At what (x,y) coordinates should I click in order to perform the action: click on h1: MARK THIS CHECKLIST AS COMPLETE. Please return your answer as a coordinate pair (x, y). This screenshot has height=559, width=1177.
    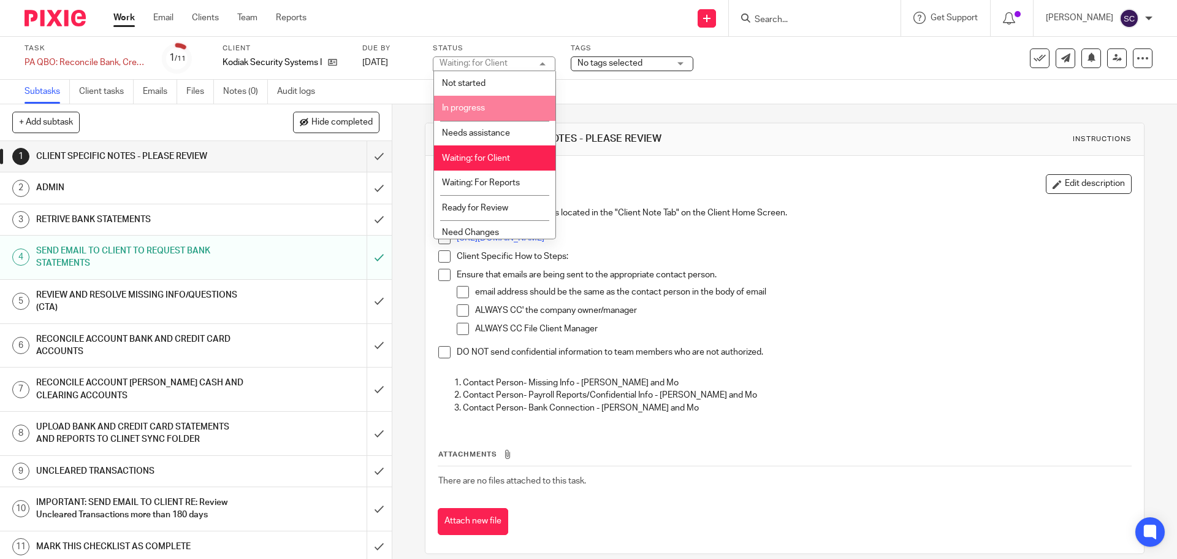
    Looking at the image, I should click on (142, 546).